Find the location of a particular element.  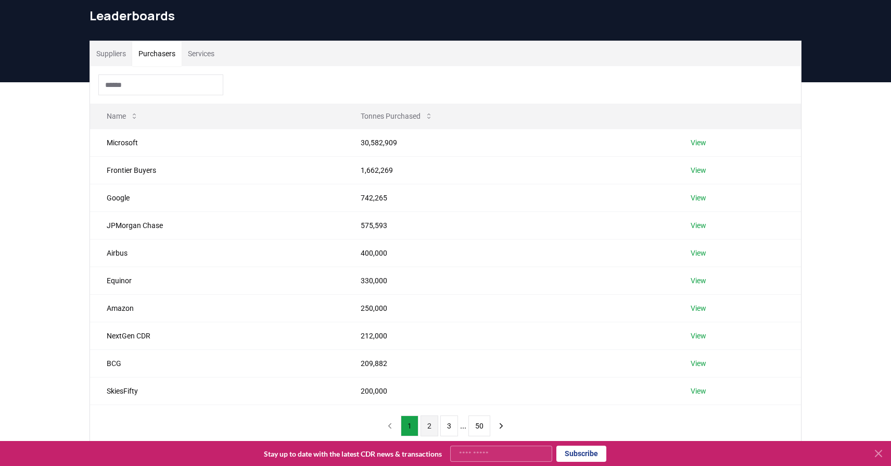

td: 212,000 is located at coordinates (509, 335).